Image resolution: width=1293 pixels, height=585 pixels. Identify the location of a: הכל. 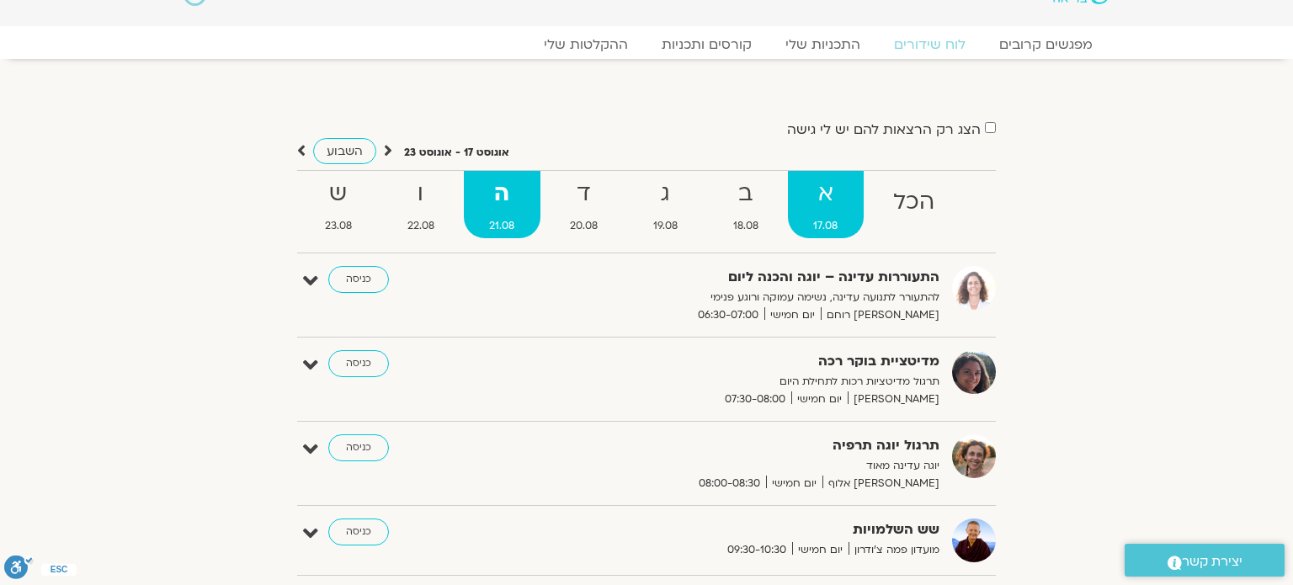
(913, 205).